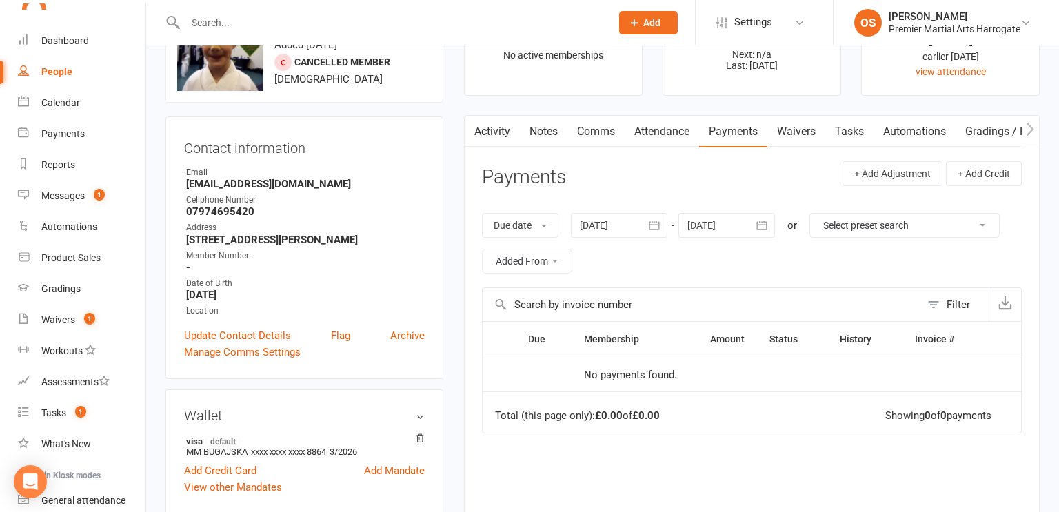 The height and width of the screenshot is (512, 1059). What do you see at coordinates (305, 283) in the screenshot?
I see `div: Date of Birth` at bounding box center [305, 283].